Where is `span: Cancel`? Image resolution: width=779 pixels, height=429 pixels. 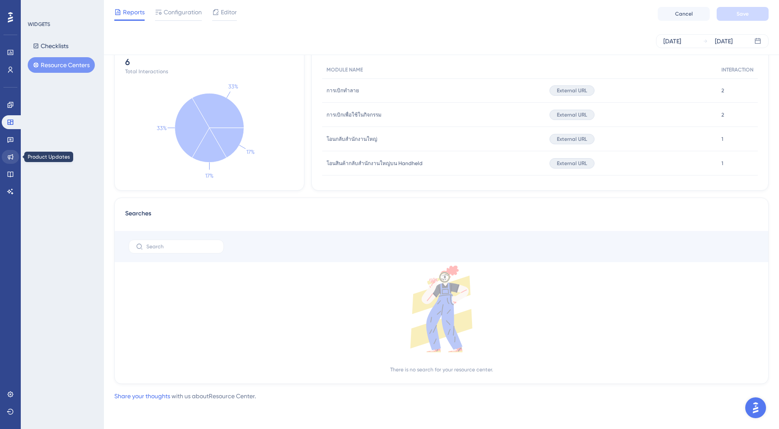 span: Cancel is located at coordinates (684, 14).